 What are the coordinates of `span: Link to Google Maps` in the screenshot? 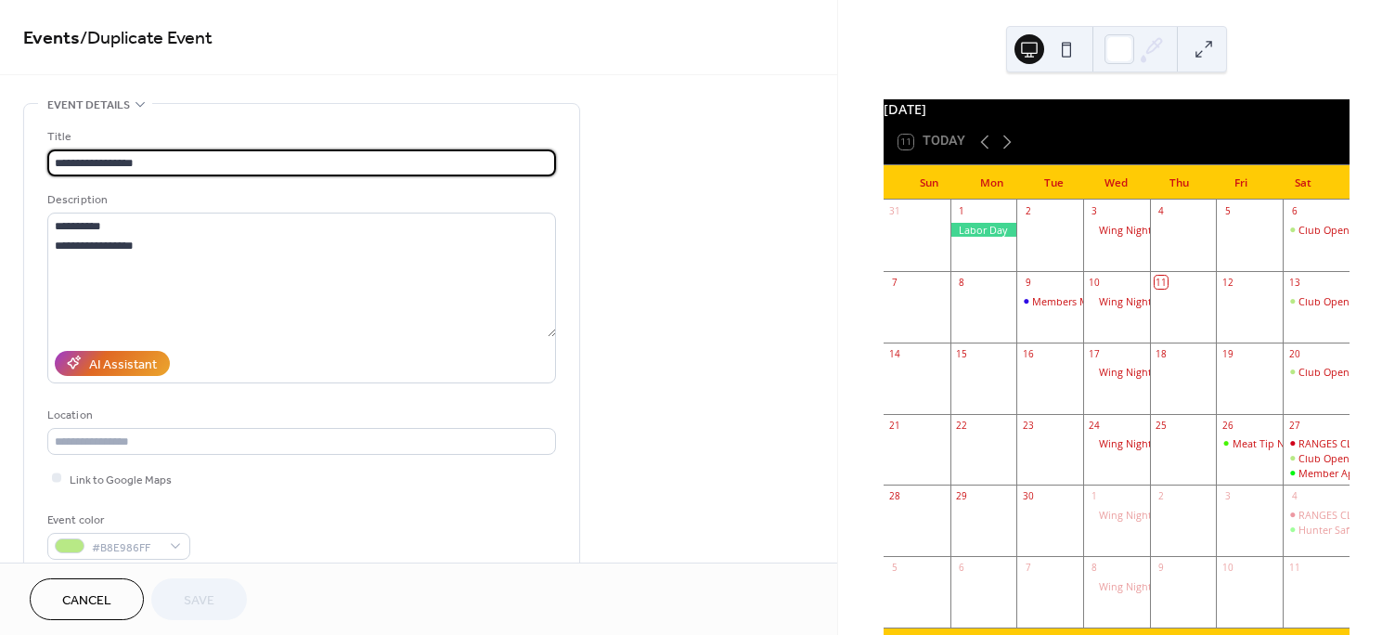 It's located at (121, 479).